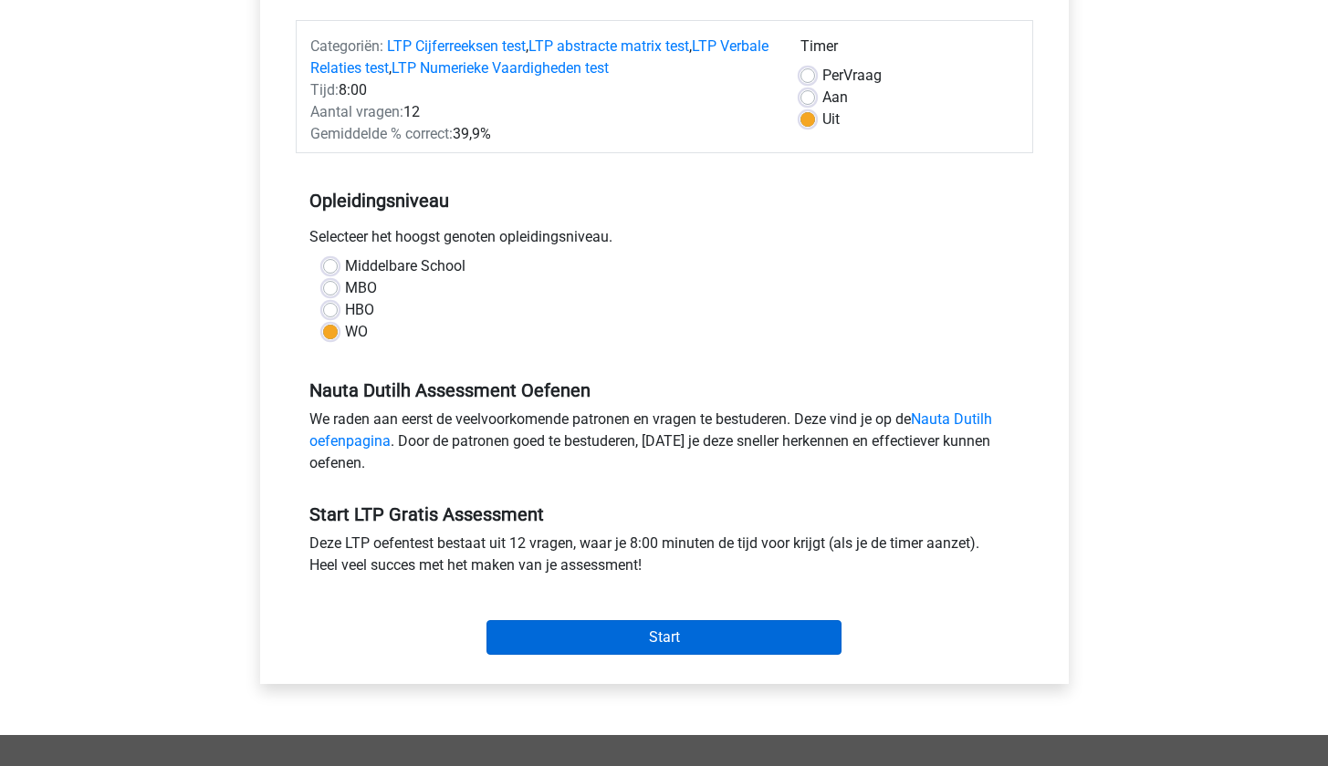 Image resolution: width=1328 pixels, height=766 pixels. I want to click on h5: Nauta Dutilh Assessment Oefenen, so click(664, 390).